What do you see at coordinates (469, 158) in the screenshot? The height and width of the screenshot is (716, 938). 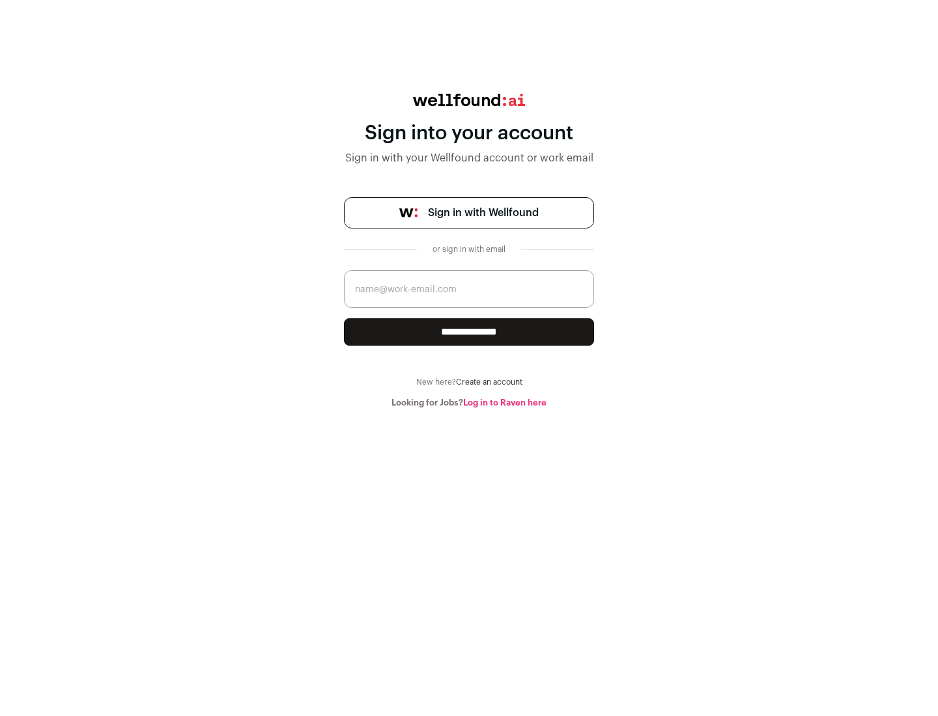 I see `div: Sign in with your Wellfound account or work email` at bounding box center [469, 158].